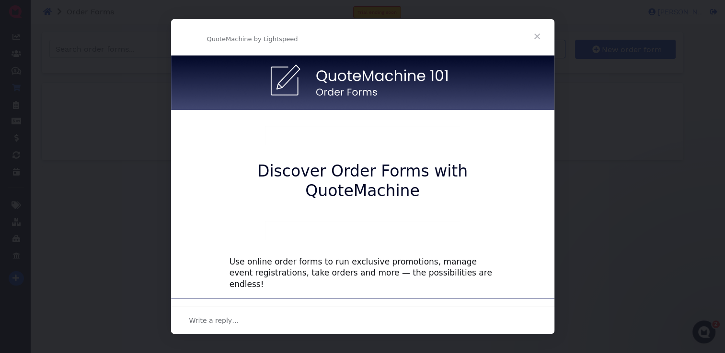  Describe the element at coordinates (362, 273) in the screenshot. I see `div: Use online order forms to run exclusive promotions, manage event registrations, take orders and m...` at that location.